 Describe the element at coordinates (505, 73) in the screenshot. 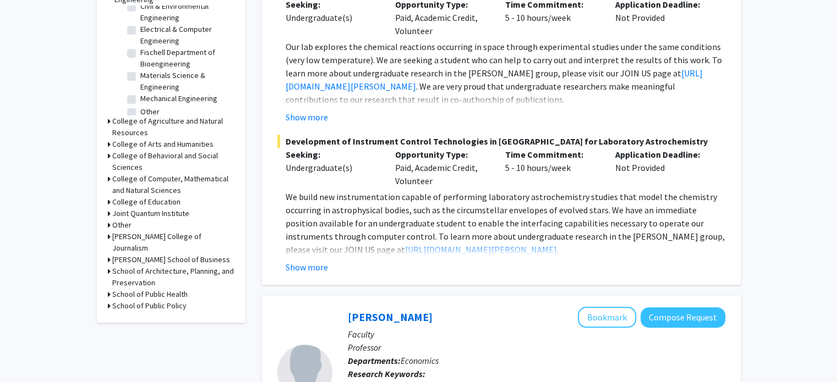

I see `p: Our lab explores the chemical reactions occurring in space through experimental studies under the...` at that location.